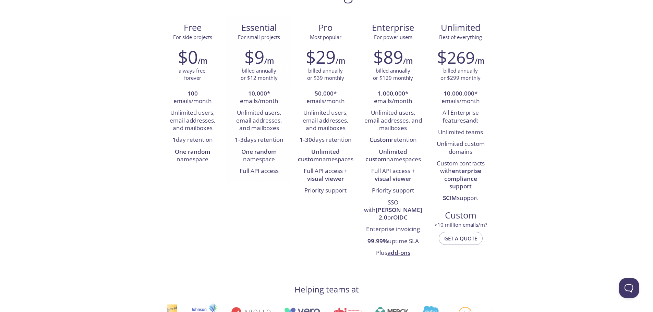 This screenshot has height=312, width=653. Describe the element at coordinates (400, 217) in the screenshot. I see `strong: OIDC` at that location.